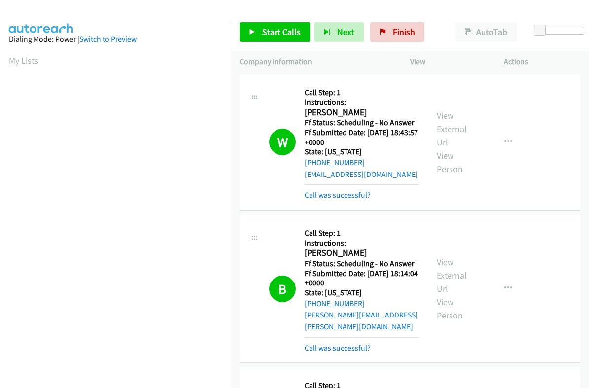  I want to click on p: Company Information, so click(316, 62).